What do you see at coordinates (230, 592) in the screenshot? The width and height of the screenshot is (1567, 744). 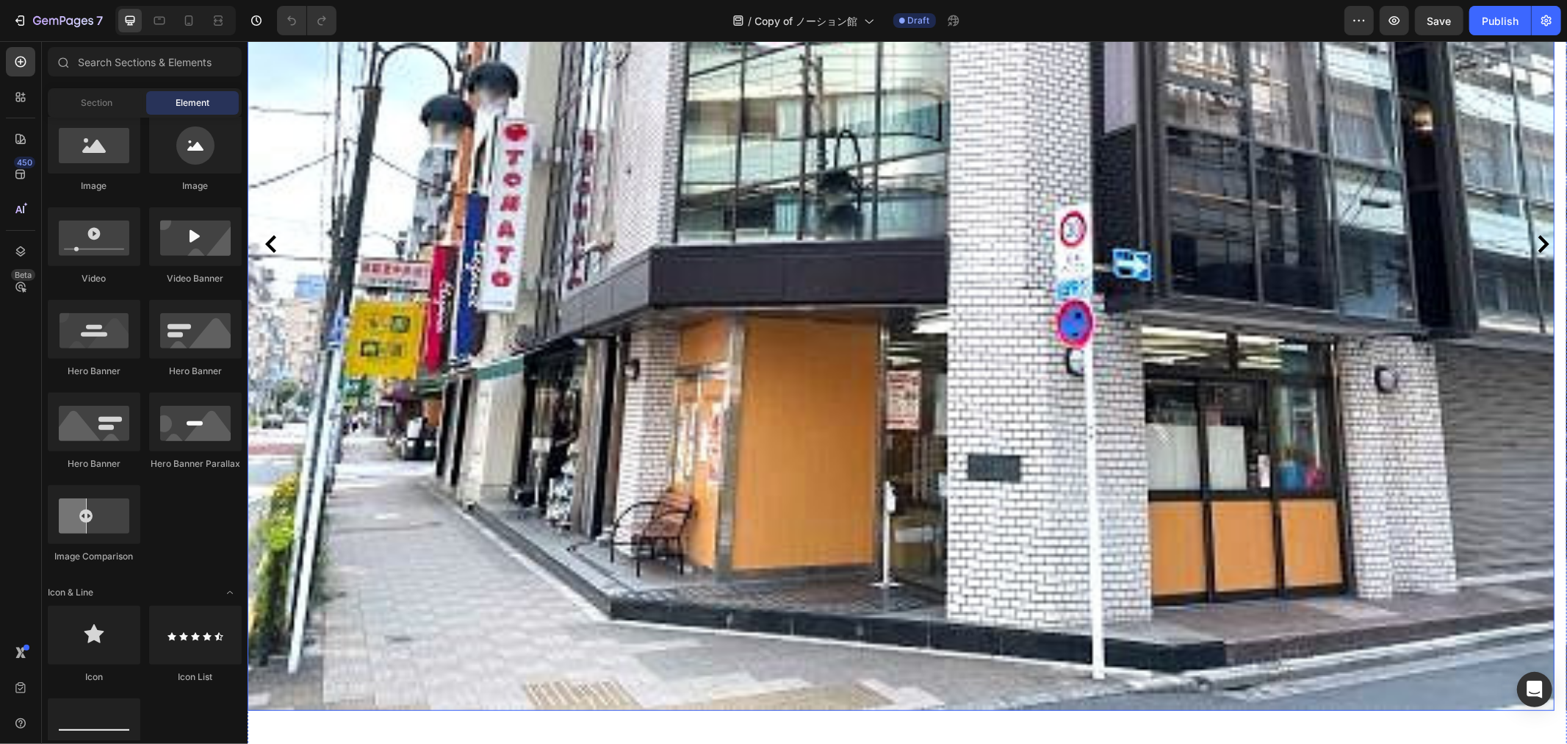 I see `span: Toggle open` at bounding box center [230, 592].